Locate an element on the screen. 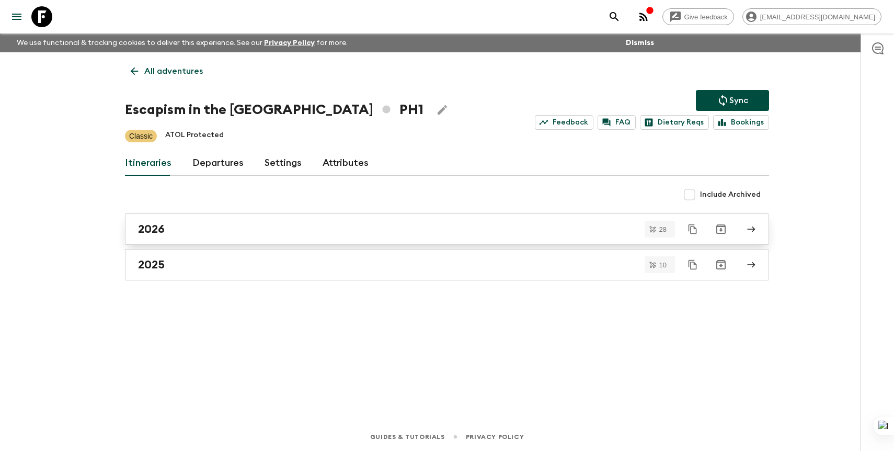 Image resolution: width=894 pixels, height=451 pixels. a: All adventures is located at coordinates (167, 71).